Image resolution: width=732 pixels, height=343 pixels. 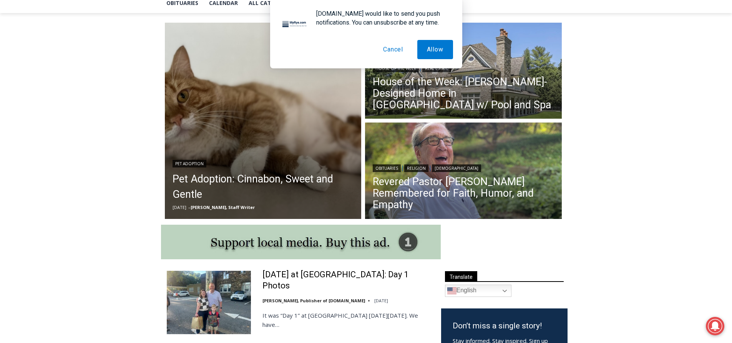 What do you see at coordinates (478, 291) in the screenshot?
I see `a: English` at bounding box center [478, 291].